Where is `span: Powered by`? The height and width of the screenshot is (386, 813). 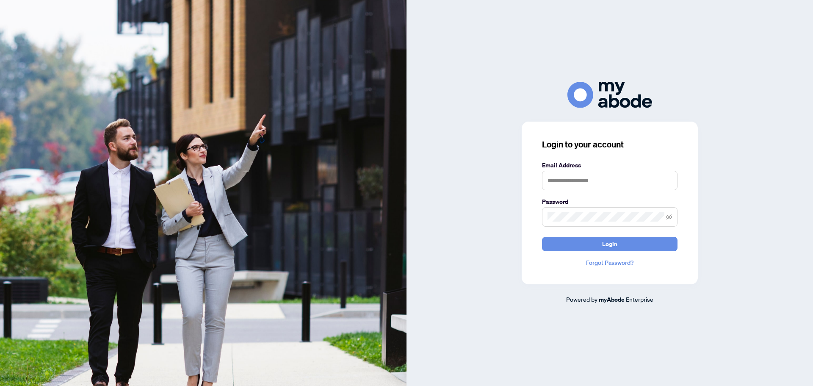 span: Powered by is located at coordinates (582, 299).